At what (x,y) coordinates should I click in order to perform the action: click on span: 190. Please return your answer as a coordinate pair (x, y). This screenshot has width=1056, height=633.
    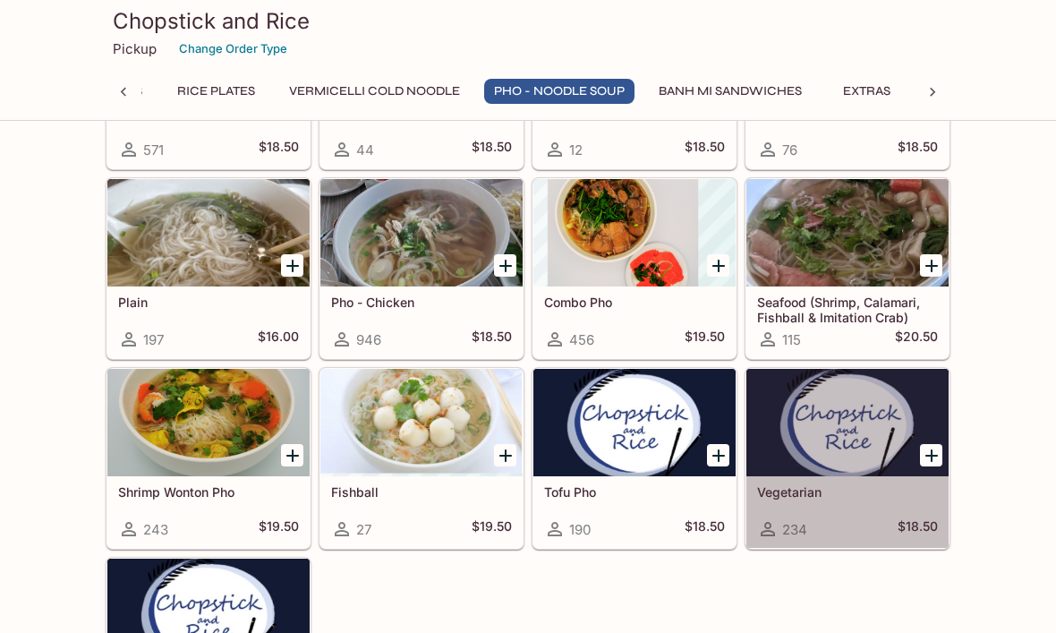
    Looking at the image, I should click on (580, 529).